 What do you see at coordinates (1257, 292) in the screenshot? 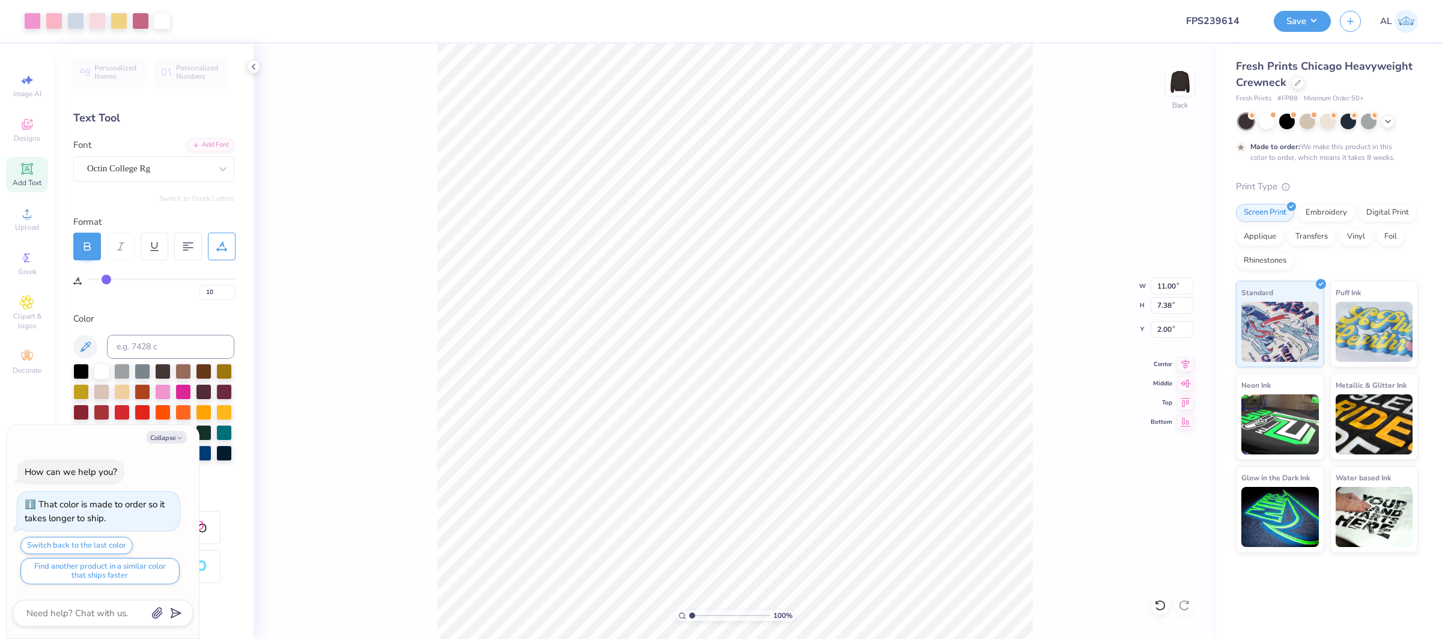
I see `span: Standard` at bounding box center [1257, 292].